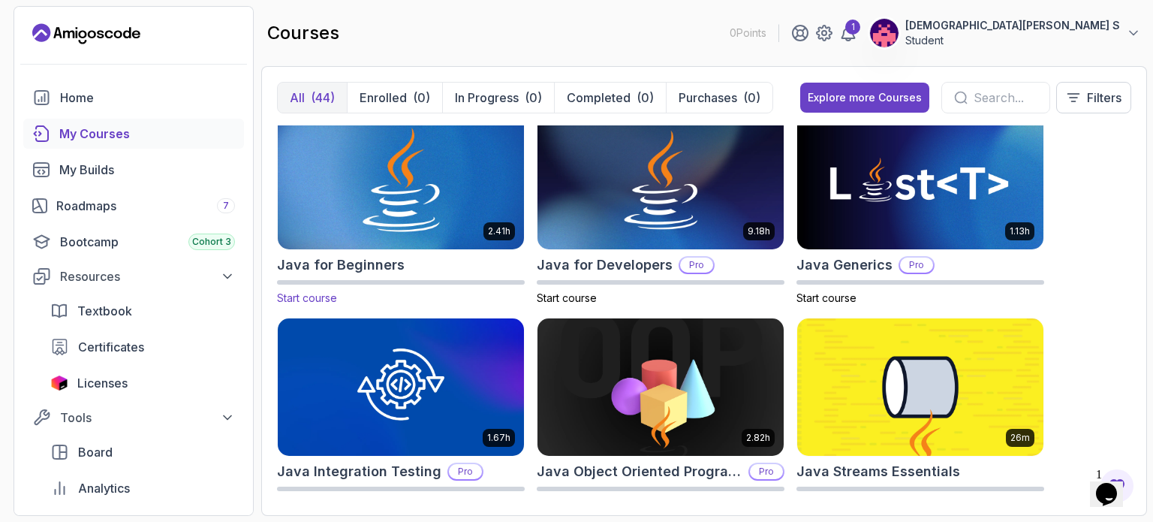  What do you see at coordinates (920, 180) in the screenshot?
I see `img: Java Generics card` at bounding box center [920, 180].